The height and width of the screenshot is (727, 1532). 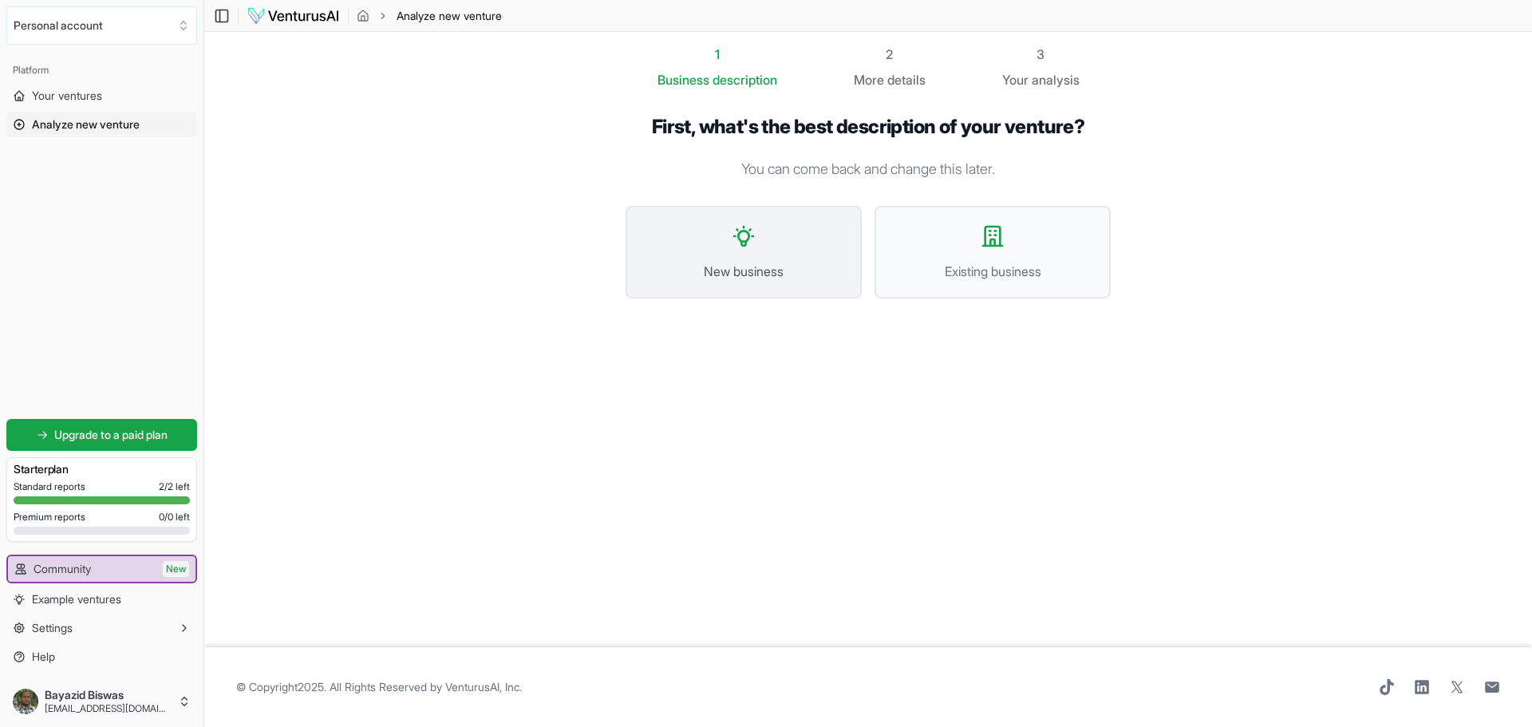 What do you see at coordinates (174, 517) in the screenshot?
I see `span: 0 / 0 left` at bounding box center [174, 517].